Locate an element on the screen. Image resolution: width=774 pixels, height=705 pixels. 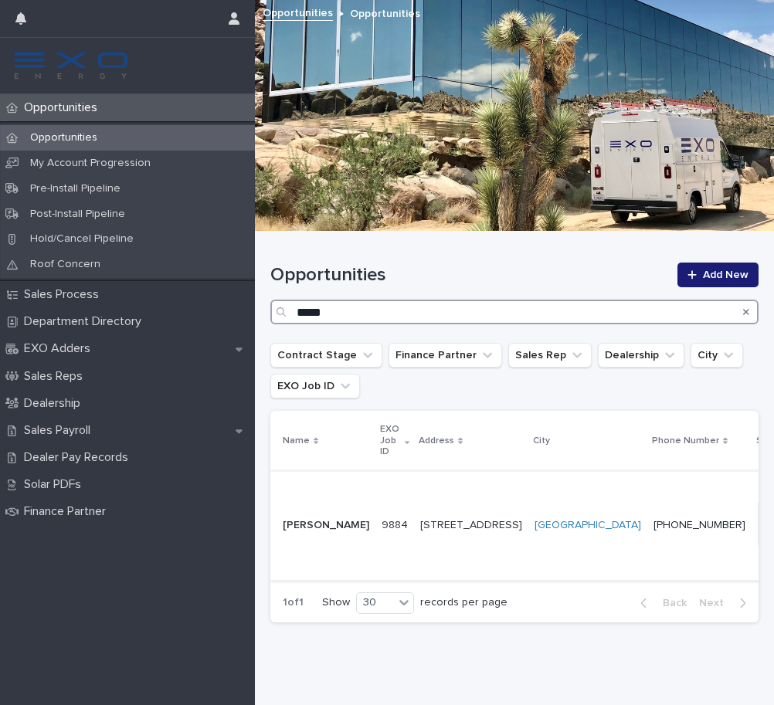
button: Back is located at coordinates (660, 603).